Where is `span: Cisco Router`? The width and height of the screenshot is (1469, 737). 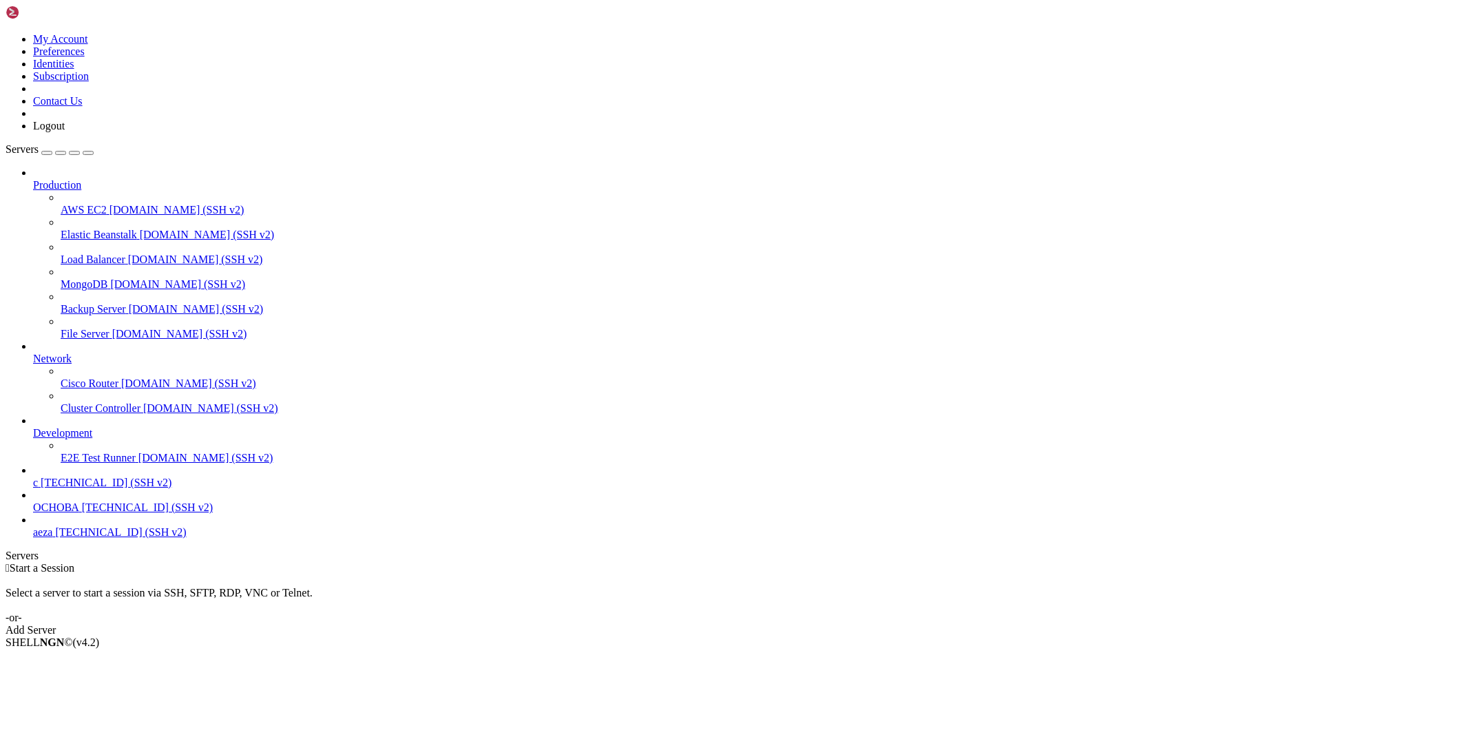 span: Cisco Router is located at coordinates (90, 383).